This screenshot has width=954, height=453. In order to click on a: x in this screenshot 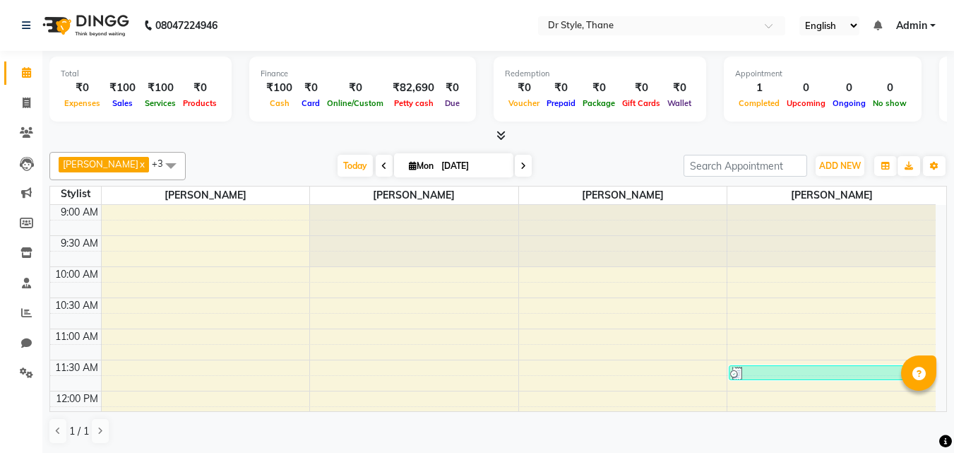, I will do `click(141, 164)`.